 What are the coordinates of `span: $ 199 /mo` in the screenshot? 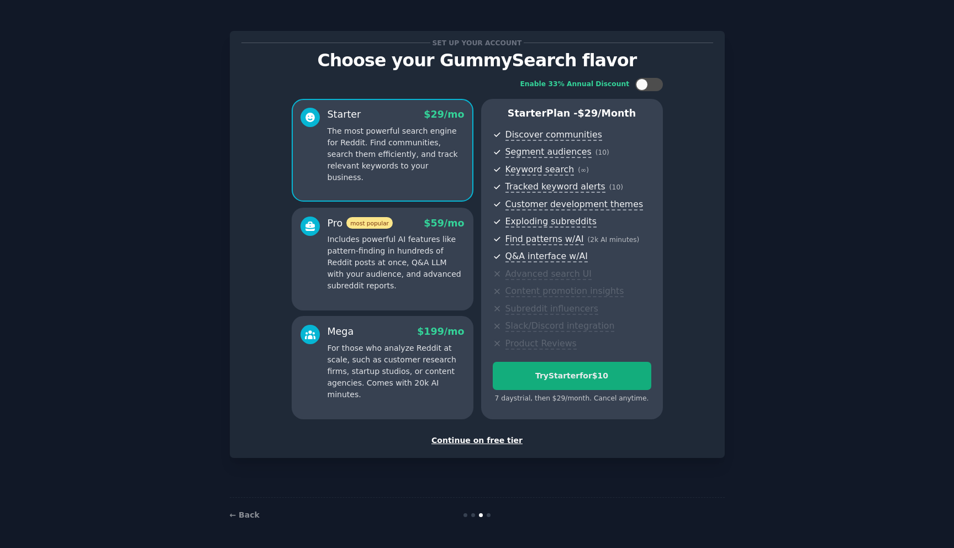 It's located at (440, 332).